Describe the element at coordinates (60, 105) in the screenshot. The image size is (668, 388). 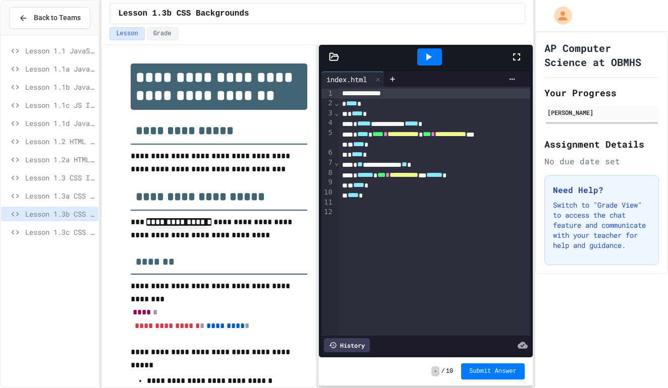
I see `span: Lesson 1.1c JS Intro` at that location.